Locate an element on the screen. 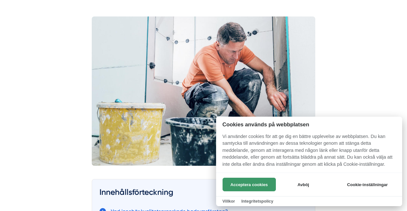  button: Acceptera cookies is located at coordinates (249, 184).